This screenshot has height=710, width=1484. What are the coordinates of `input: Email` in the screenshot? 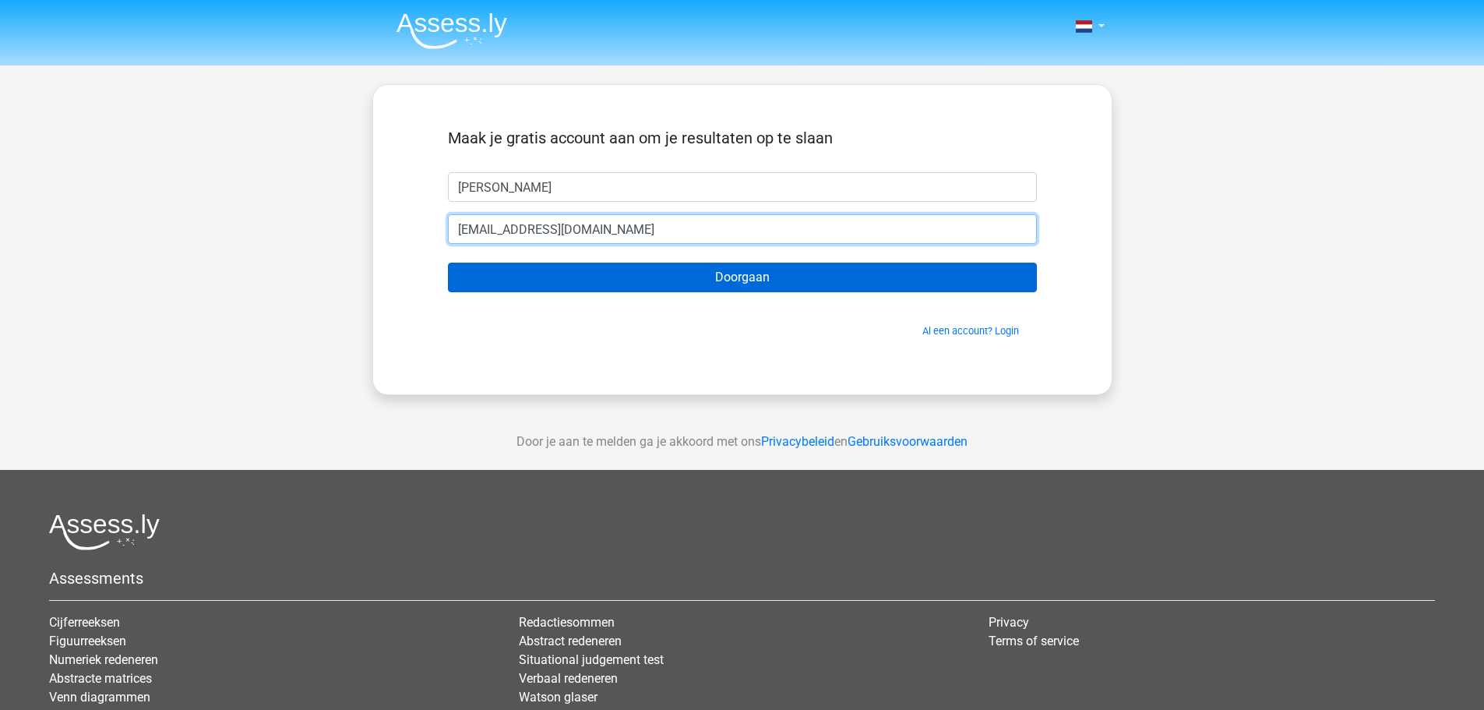 It's located at (742, 229).